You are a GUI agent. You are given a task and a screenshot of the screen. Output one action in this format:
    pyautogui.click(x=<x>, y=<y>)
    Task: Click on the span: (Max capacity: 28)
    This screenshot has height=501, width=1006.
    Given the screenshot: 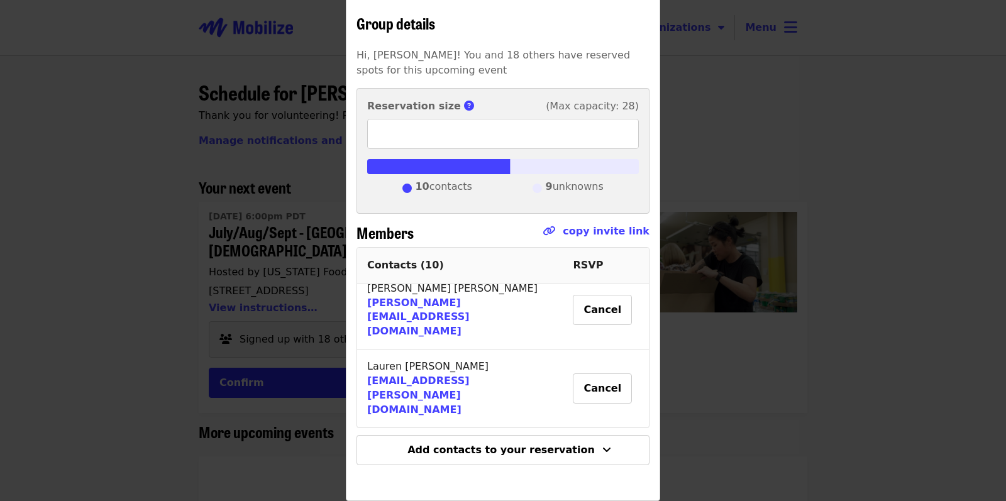 What is the action you would take?
    pyautogui.click(x=592, y=106)
    